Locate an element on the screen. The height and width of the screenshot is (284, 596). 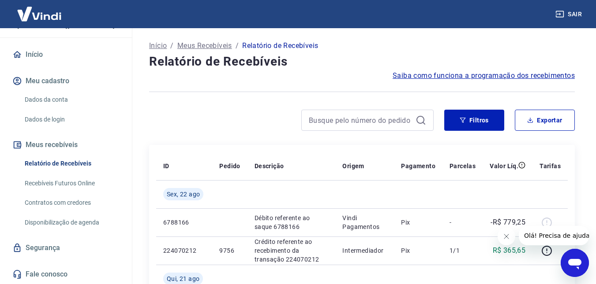
h4: Relatório de Recebíveis is located at coordinates (361, 62).